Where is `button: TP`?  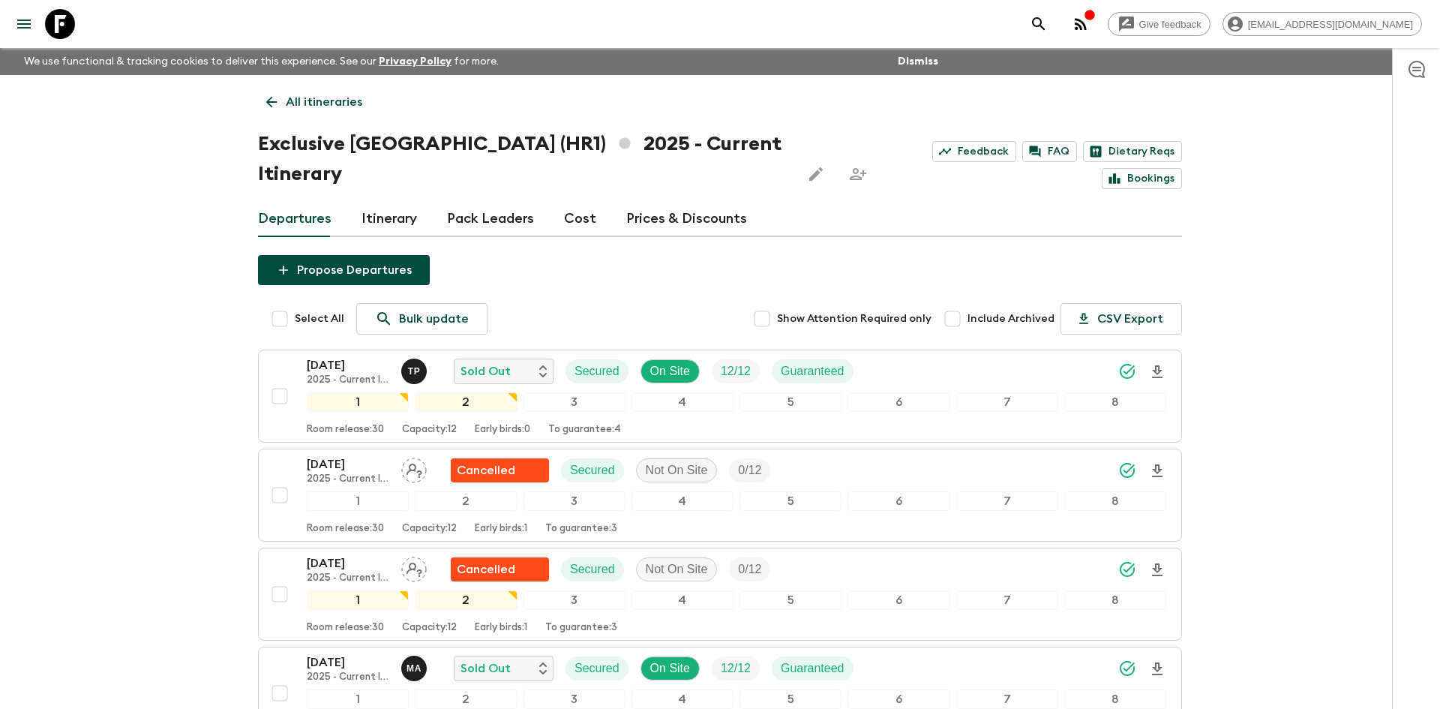 button: TP is located at coordinates (415, 371).